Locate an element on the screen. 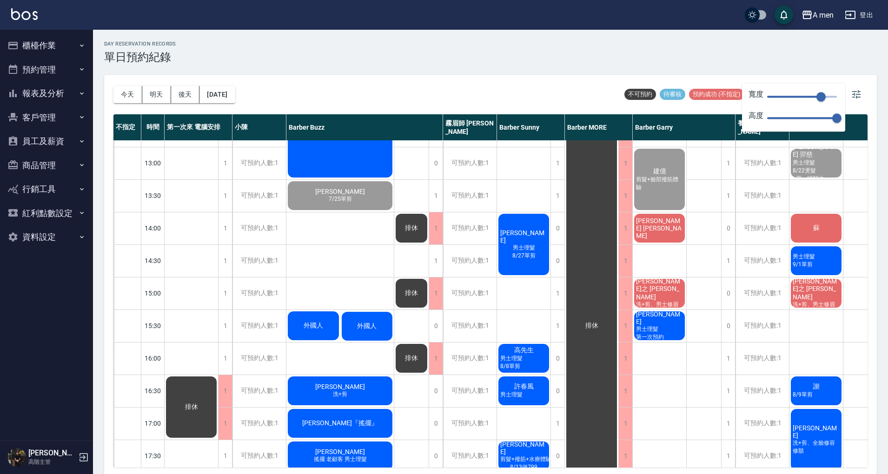  div: 14:00 is located at coordinates (153, 228).